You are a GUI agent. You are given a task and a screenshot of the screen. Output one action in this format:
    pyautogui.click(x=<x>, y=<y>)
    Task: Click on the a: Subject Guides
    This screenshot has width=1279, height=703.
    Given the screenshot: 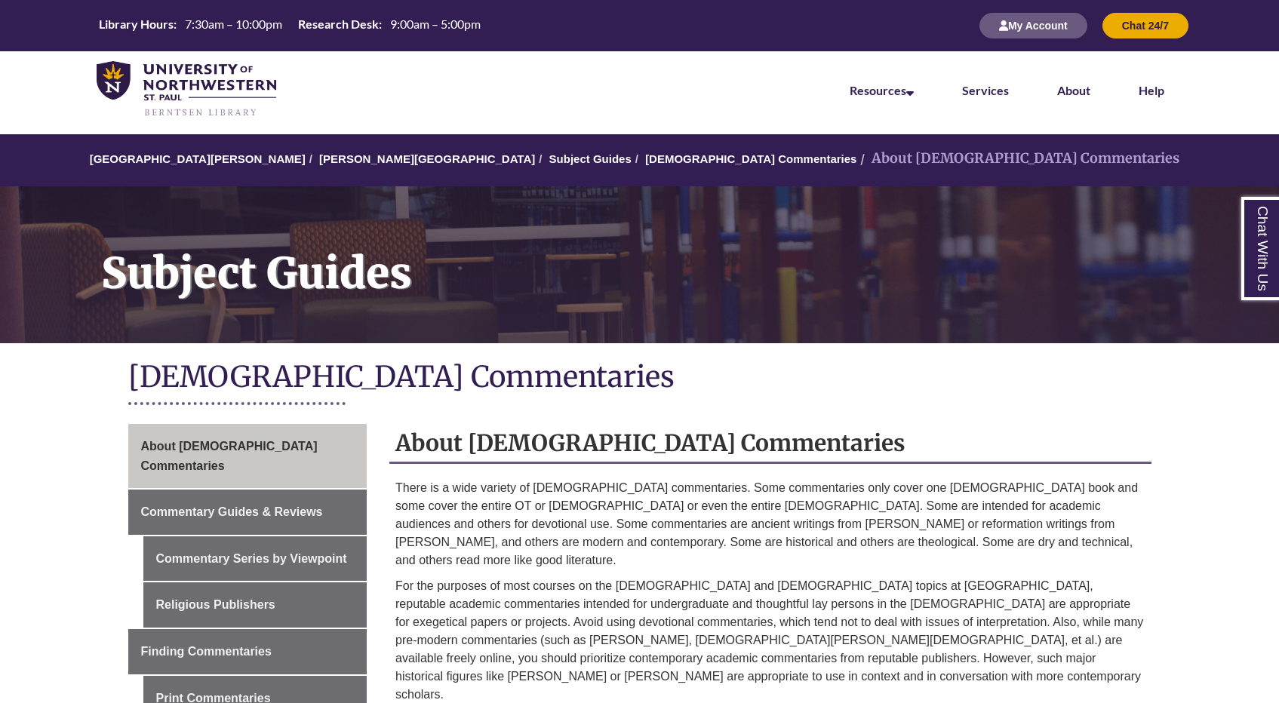 What is the action you would take?
    pyautogui.click(x=590, y=158)
    